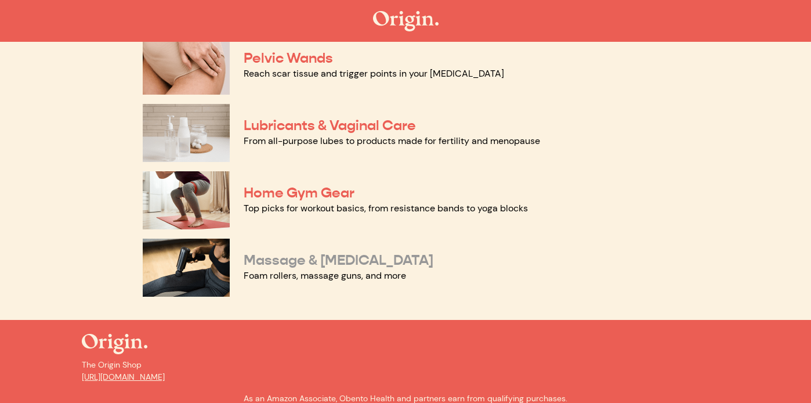 This screenshot has width=811, height=403. Describe the element at coordinates (386, 208) in the screenshot. I see `a: Top picks for workout basics, from resistance bands to yoga blocks` at that location.